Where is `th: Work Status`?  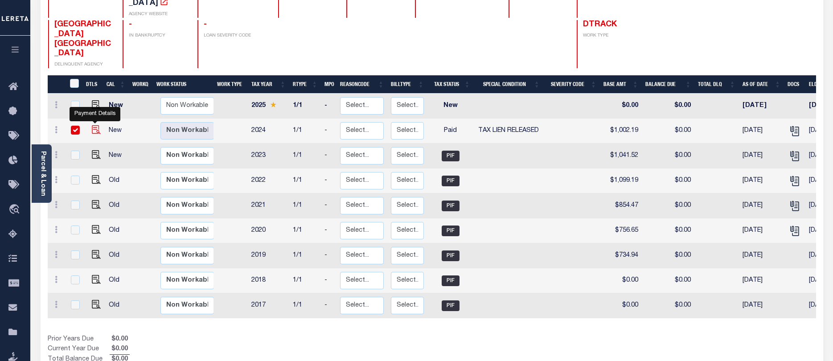
th: Work Status is located at coordinates (183, 84).